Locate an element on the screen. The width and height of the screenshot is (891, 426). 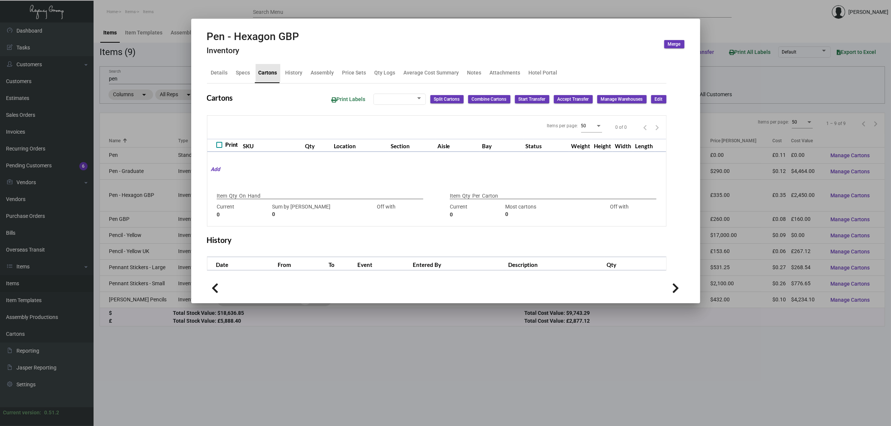
th: SKU is located at coordinates (272, 145).